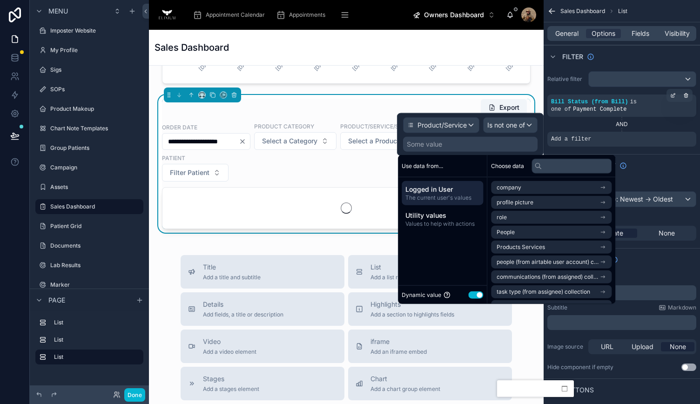 The width and height of the screenshot is (700, 404). What do you see at coordinates (425, 144) in the screenshot?
I see `div: Some value` at bounding box center [425, 144].